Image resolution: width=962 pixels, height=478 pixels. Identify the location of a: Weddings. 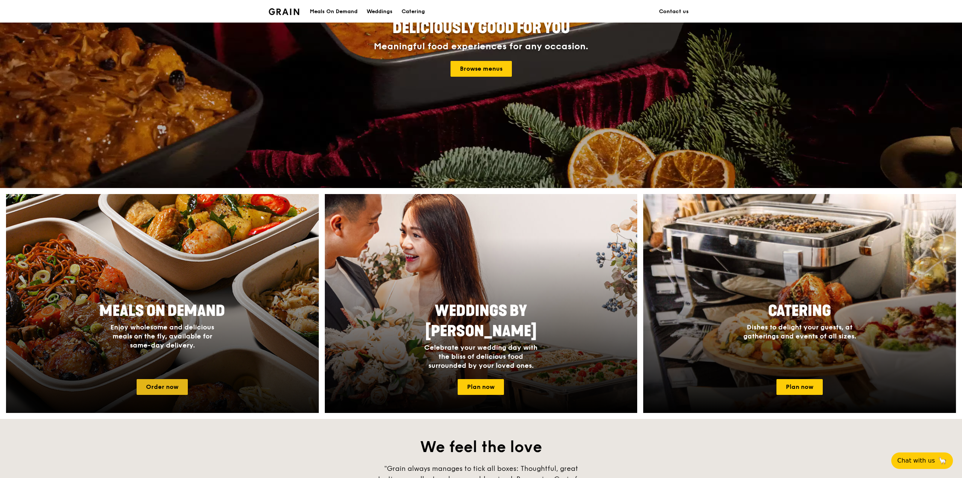
(379, 12).